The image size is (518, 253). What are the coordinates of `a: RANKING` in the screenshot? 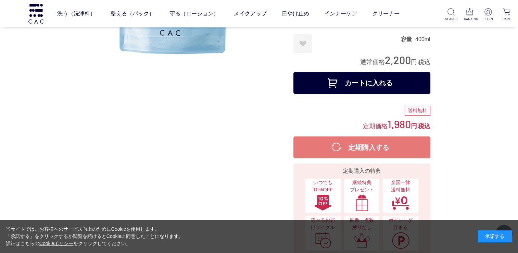 It's located at (469, 15).